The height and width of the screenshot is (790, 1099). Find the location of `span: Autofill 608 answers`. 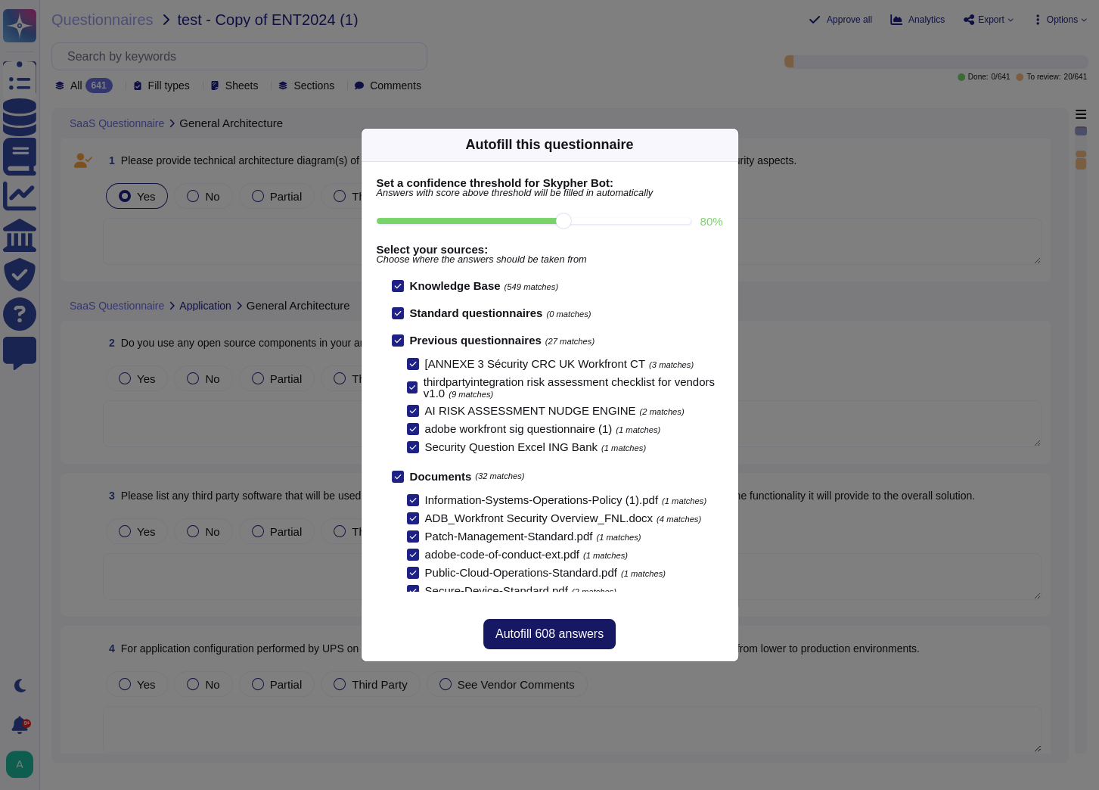

span: Autofill 608 answers is located at coordinates (549, 634).